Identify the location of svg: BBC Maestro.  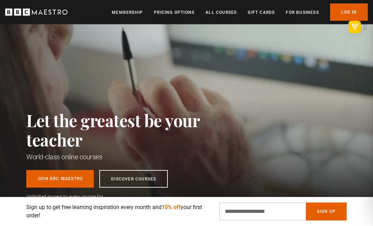
(36, 12).